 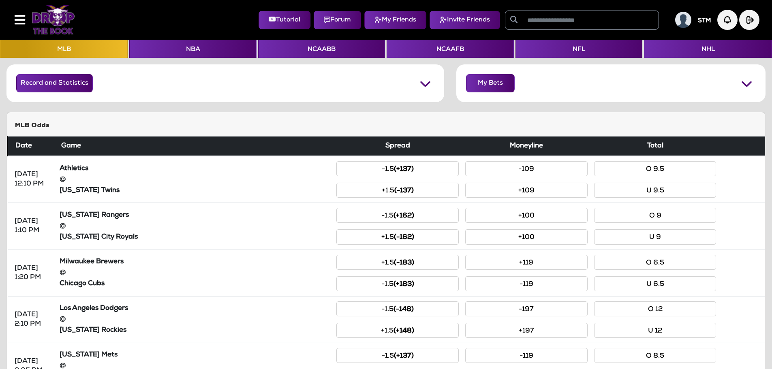 I want to click on button: Record and Statistics, so click(x=54, y=83).